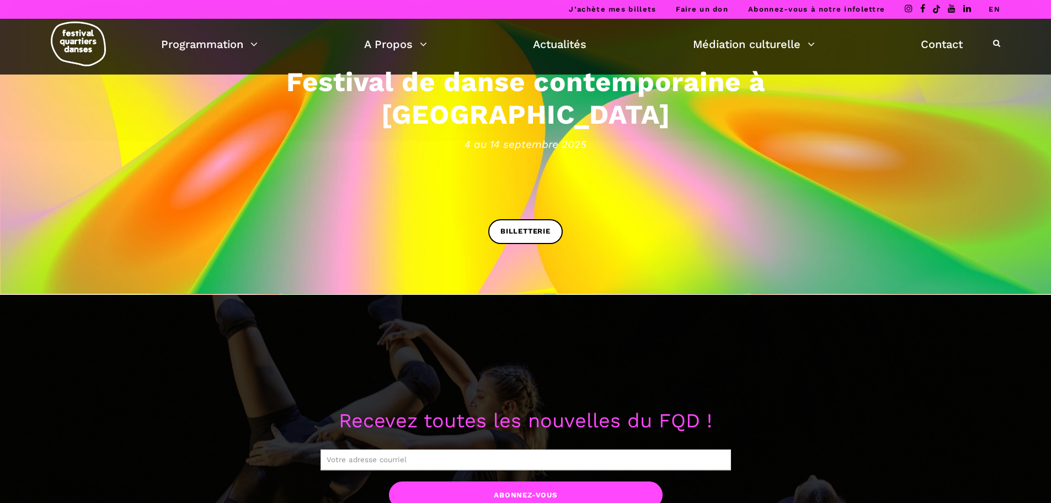  What do you see at coordinates (559, 44) in the screenshot?
I see `a: Actualités` at bounding box center [559, 44].